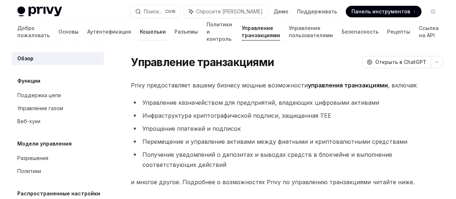 The image size is (456, 199). What do you see at coordinates (237, 115) in the screenshot?
I see `font: Инфраструктура криптографической подписи, защищенная TEE` at bounding box center [237, 115].